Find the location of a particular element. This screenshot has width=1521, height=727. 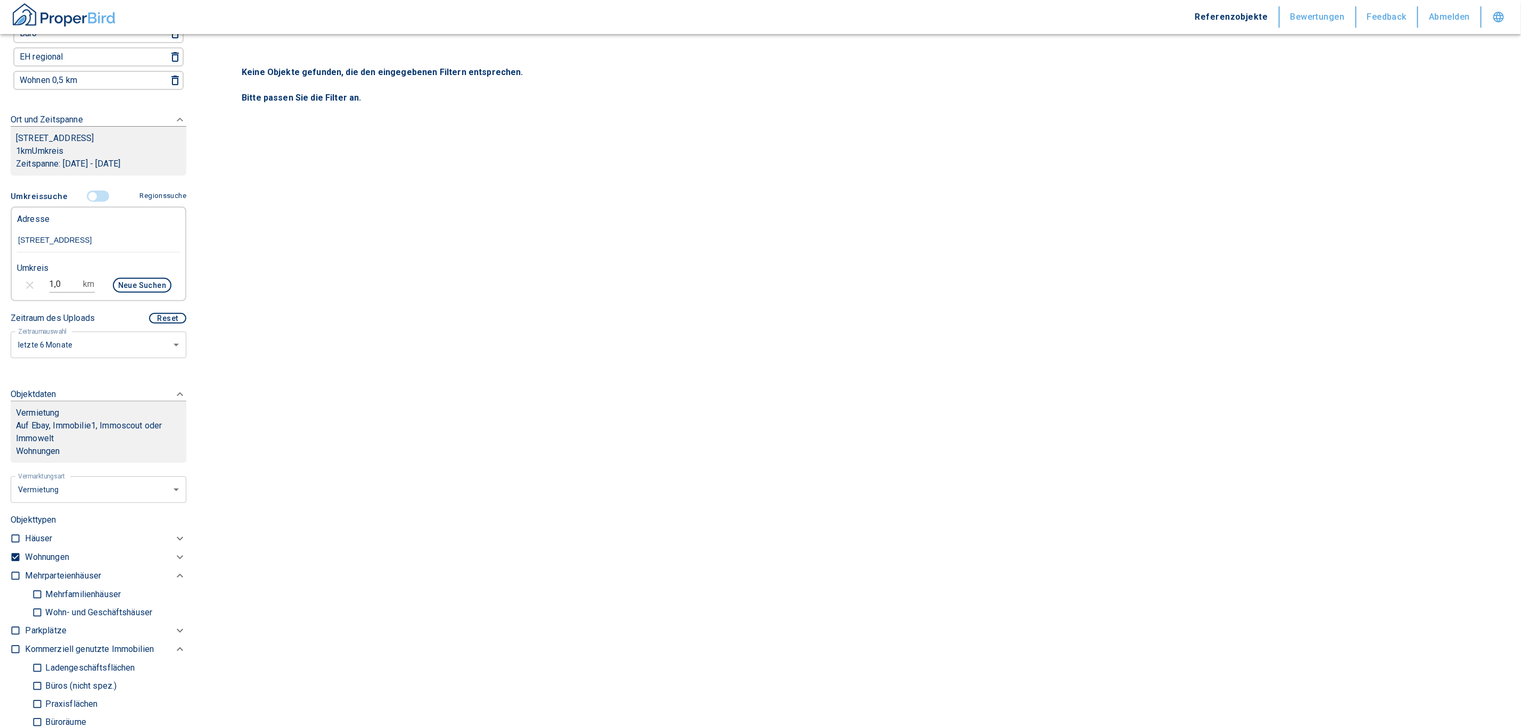

p: Parkplätze is located at coordinates (46, 631).